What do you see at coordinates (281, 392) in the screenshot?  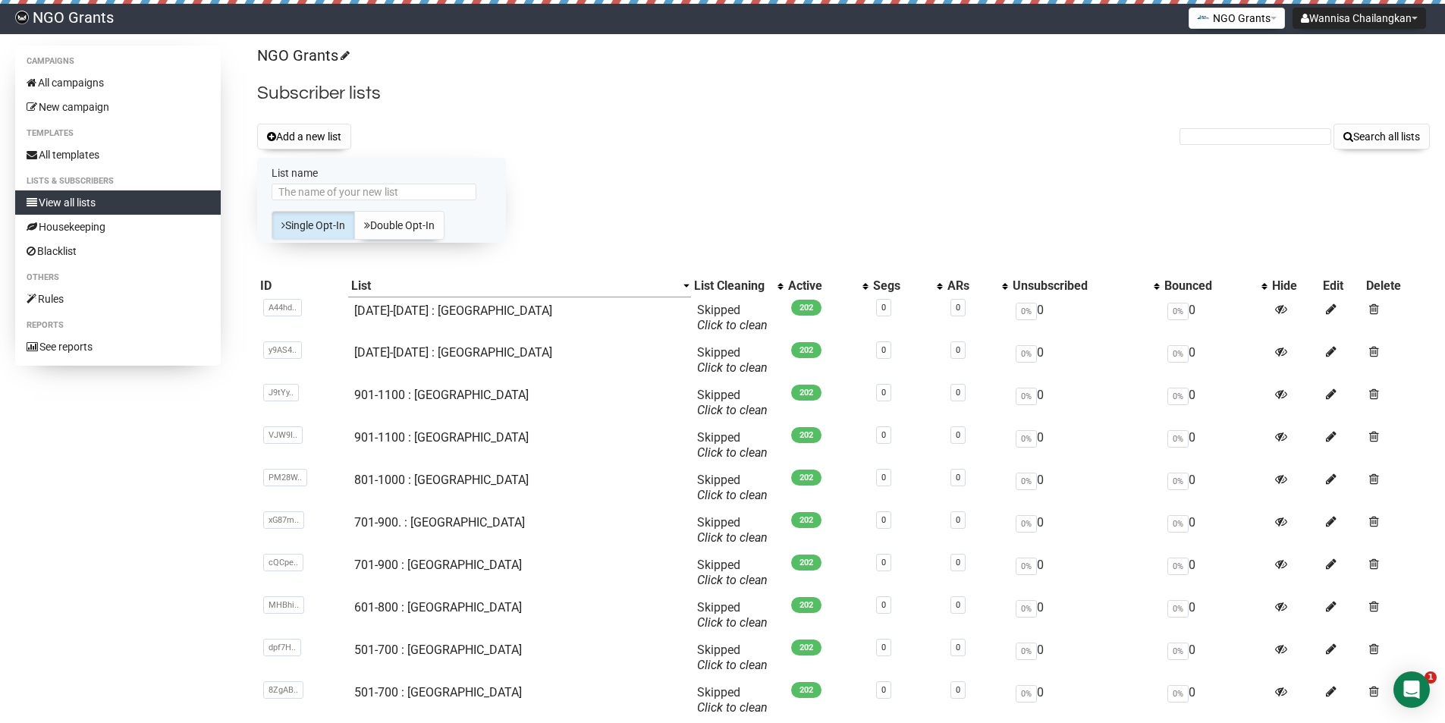 I see `span: J9tYy..` at bounding box center [281, 392].